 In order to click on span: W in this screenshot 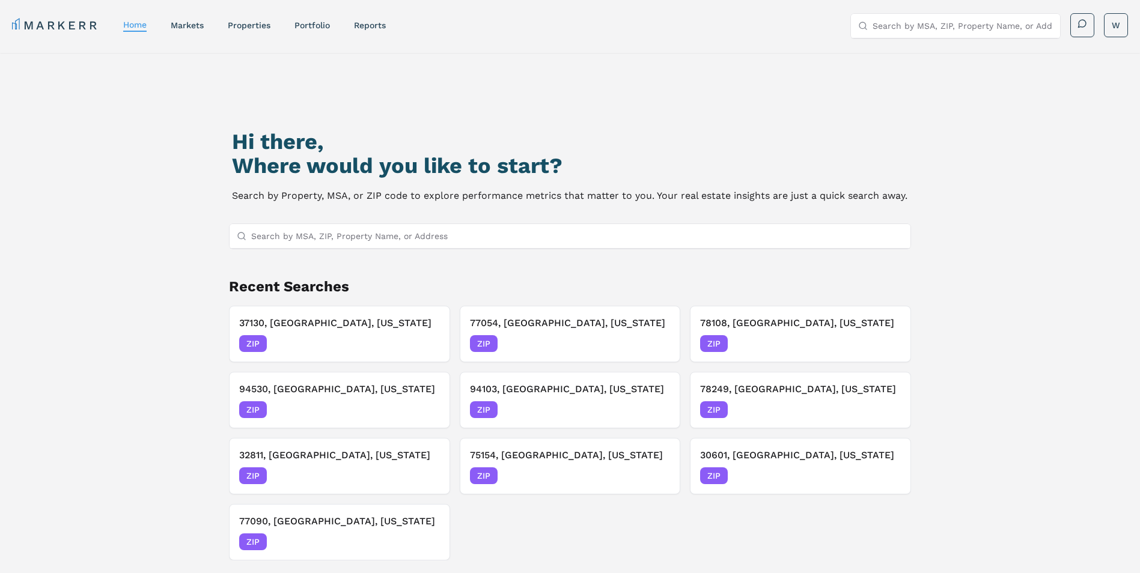, I will do `click(1116, 25)`.